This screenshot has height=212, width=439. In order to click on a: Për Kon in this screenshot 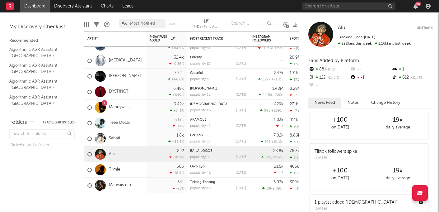, I will do `click(197, 135)`.